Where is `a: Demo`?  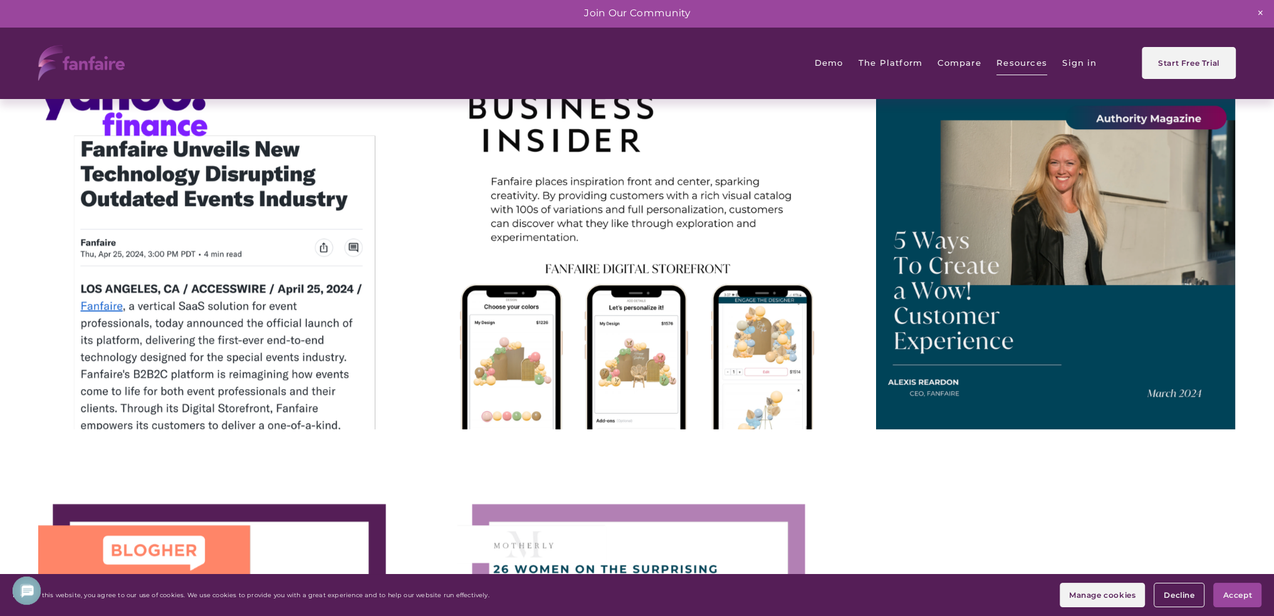
a: Demo is located at coordinates (829, 63).